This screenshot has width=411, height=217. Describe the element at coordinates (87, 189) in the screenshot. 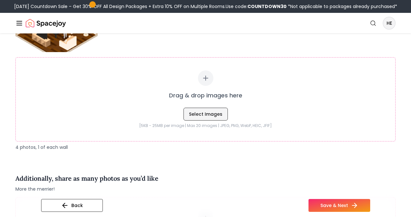

I see `span: More the merrier!` at that location.